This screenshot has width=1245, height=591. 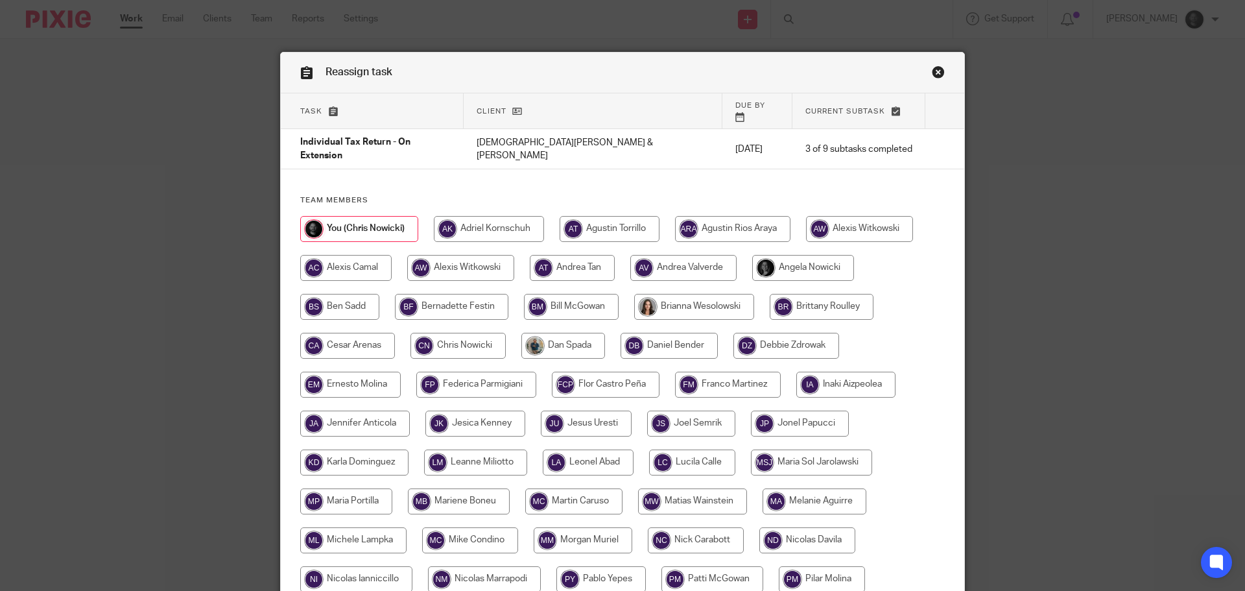 What do you see at coordinates (750, 105) in the screenshot?
I see `span: Due by` at bounding box center [750, 105].